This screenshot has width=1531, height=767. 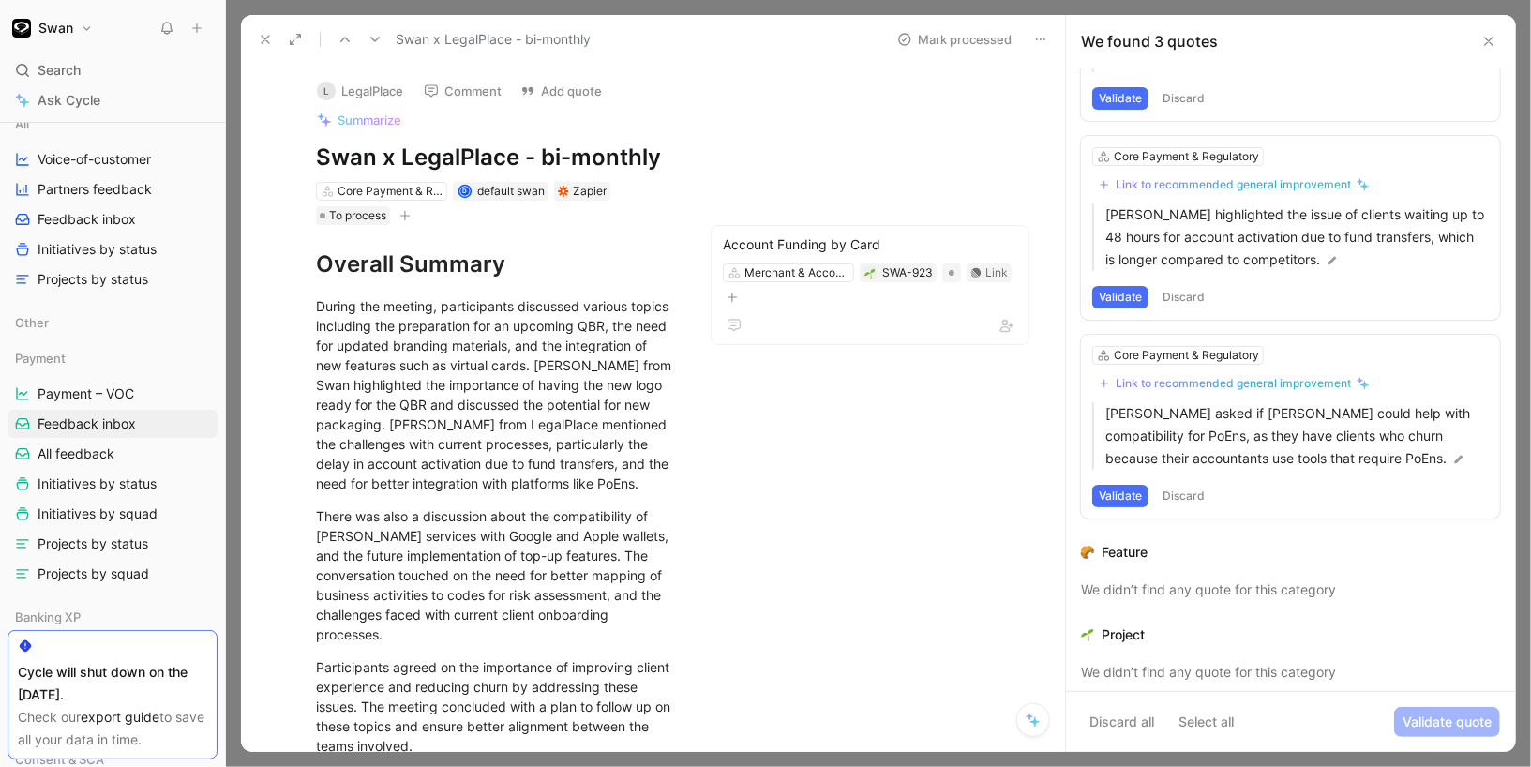 What do you see at coordinates (590, 191) in the screenshot?
I see `div: Zapier` at bounding box center [590, 191].